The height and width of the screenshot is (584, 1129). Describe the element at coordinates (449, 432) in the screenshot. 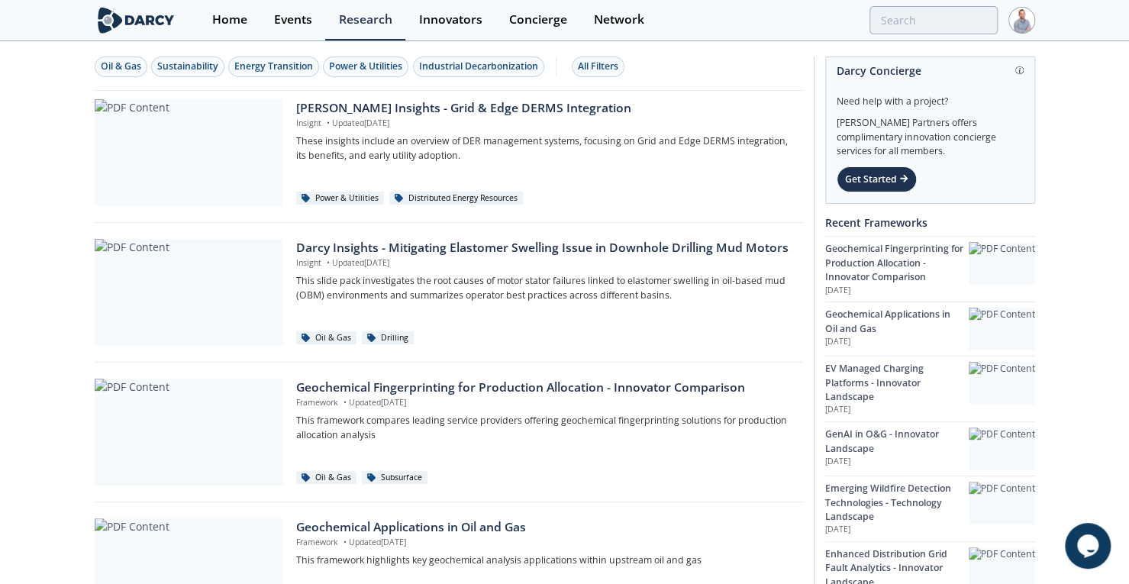

I see `a: PDF Content Geochemical Fingerprinting for Production Allocation - Innovator Comparison Framework...` at that location.